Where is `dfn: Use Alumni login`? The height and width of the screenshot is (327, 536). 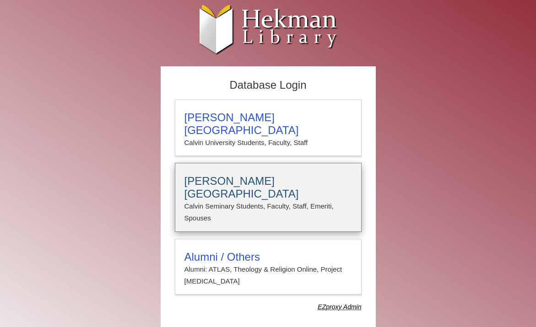
dfn: Use Alumni login is located at coordinates (339, 307).